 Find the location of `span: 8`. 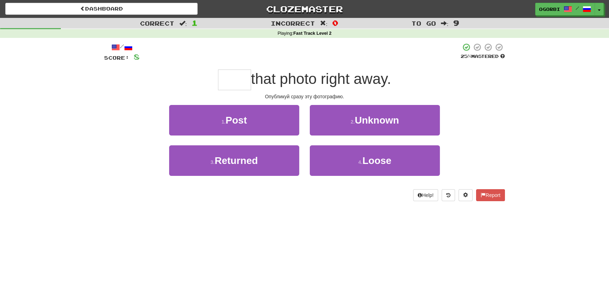

span: 8 is located at coordinates (136, 57).